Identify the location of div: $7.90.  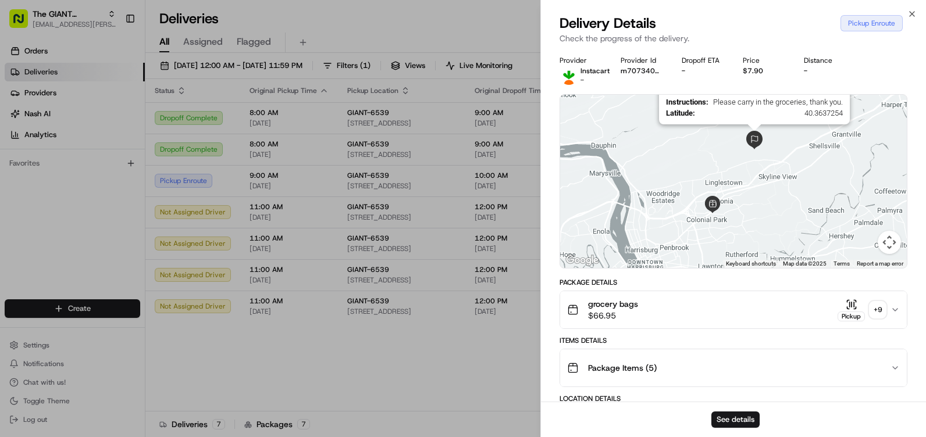
(764, 71).